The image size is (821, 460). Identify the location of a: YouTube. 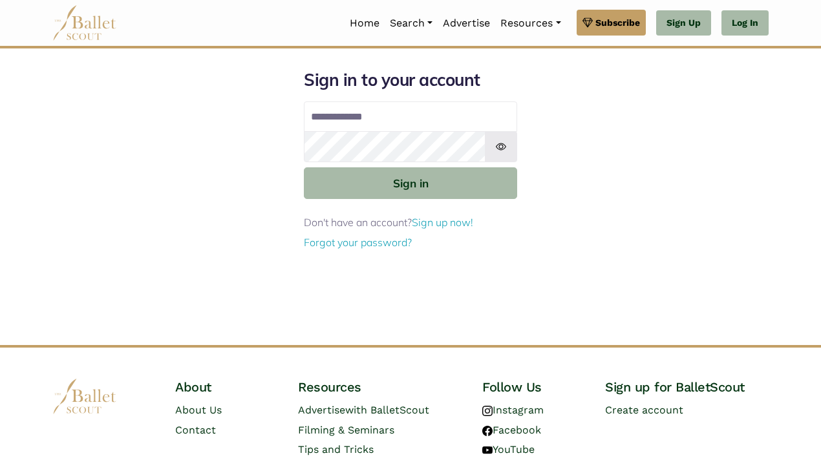
(508, 449).